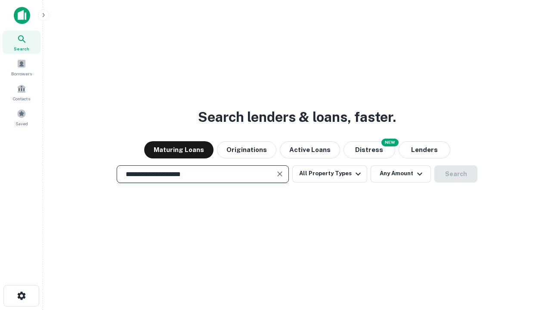 This screenshot has width=551, height=310. Describe the element at coordinates (330, 174) in the screenshot. I see `button: All Property Types` at that location.